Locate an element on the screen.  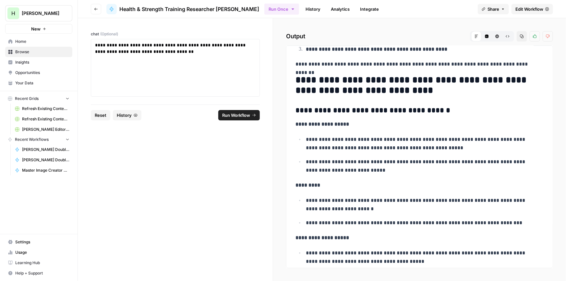
label: chat is located at coordinates (175, 34).